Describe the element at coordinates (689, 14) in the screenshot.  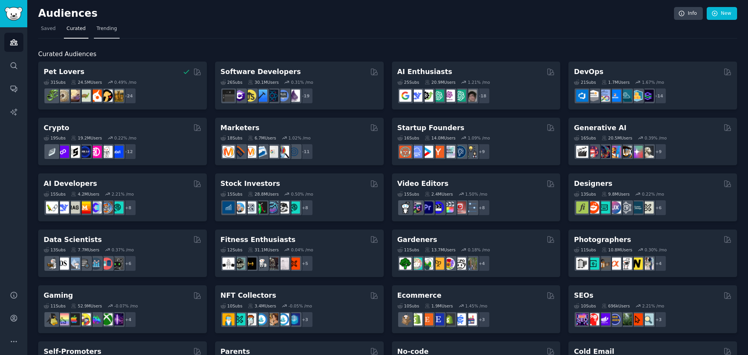
I see `a: Info` at that location.